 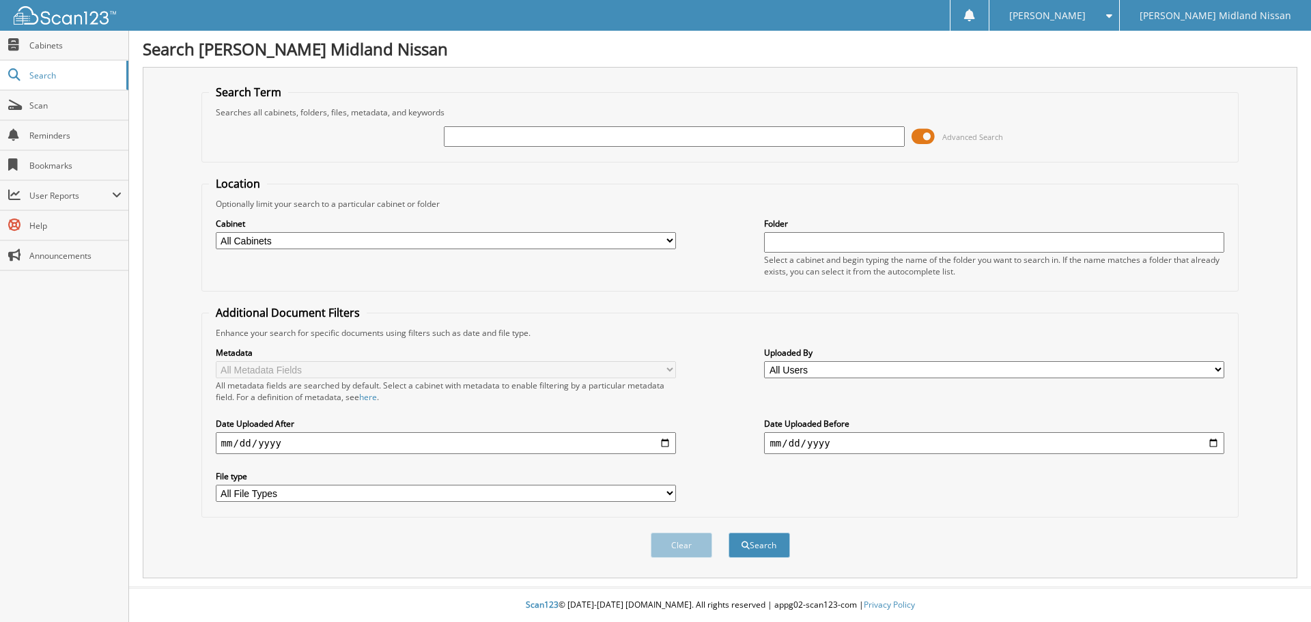 What do you see at coordinates (889, 604) in the screenshot?
I see `a: Privacy Policy` at bounding box center [889, 604].